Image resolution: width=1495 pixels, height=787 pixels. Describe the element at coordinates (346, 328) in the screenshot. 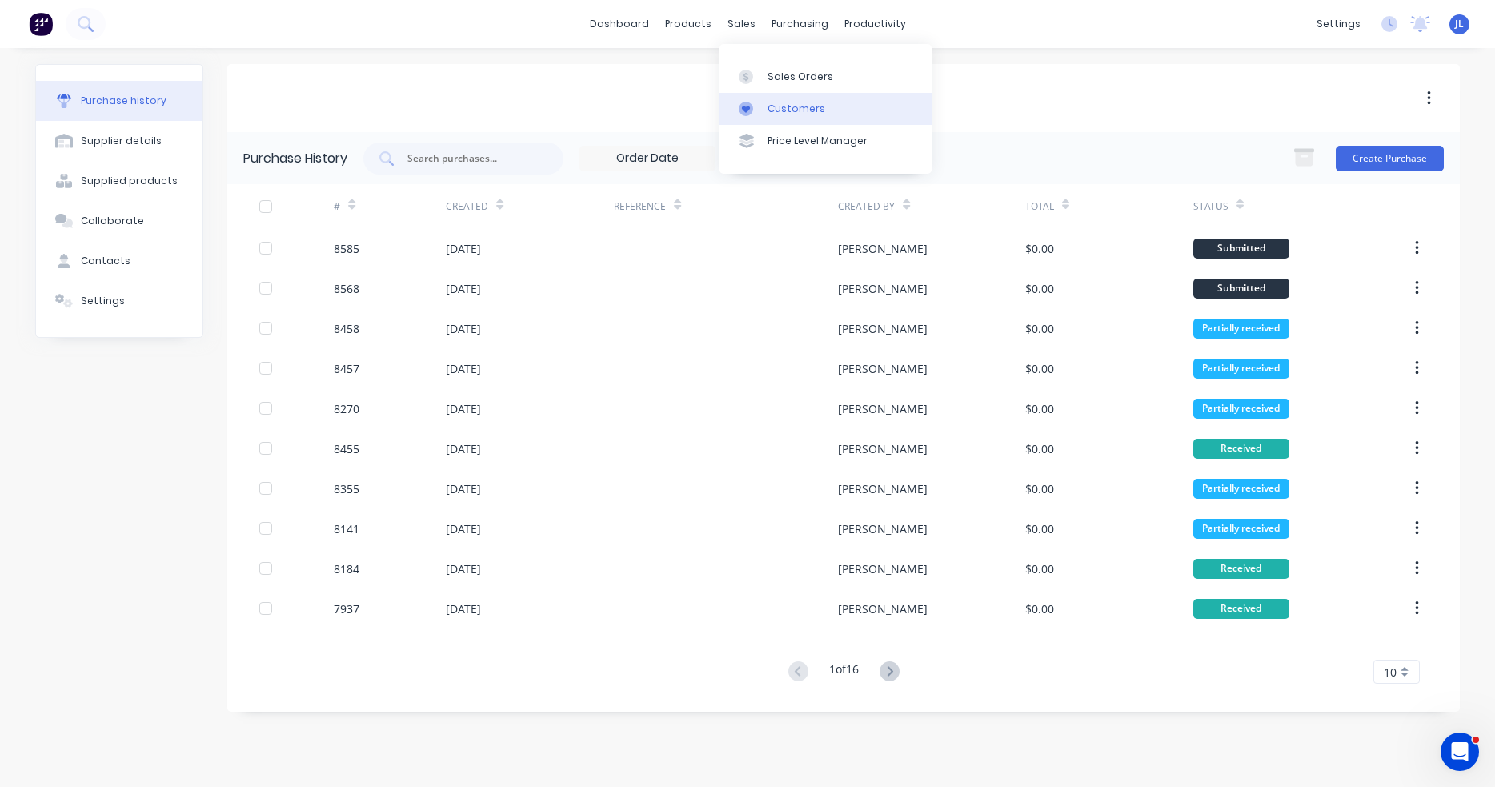

I see `div: 8458` at that location.